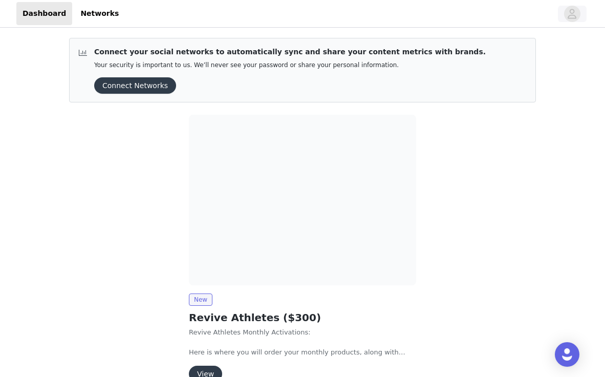 Image resolution: width=605 pixels, height=377 pixels. I want to click on a: Networks, so click(99, 13).